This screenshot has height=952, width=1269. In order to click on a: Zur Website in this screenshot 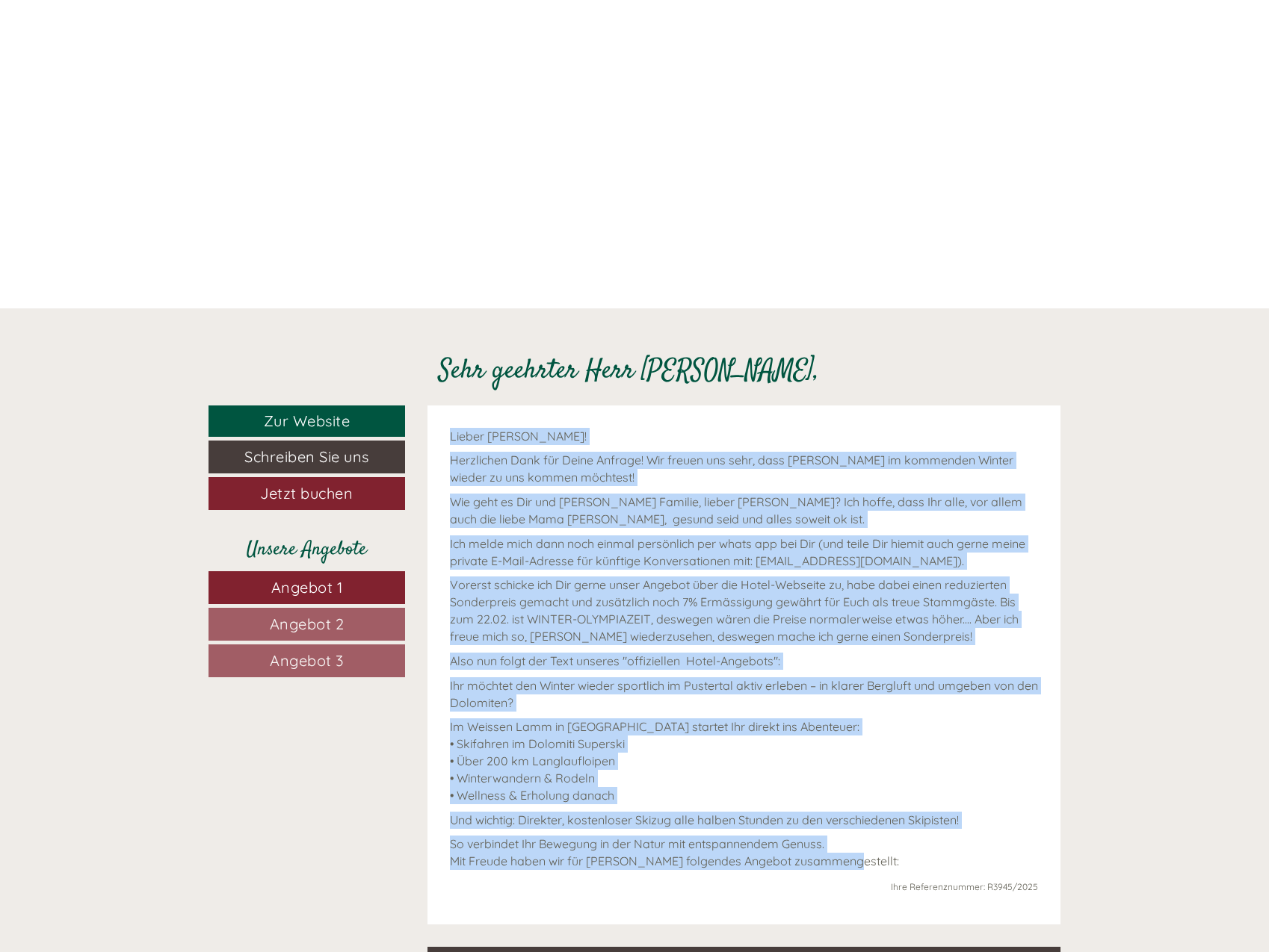, I will do `click(306, 422)`.